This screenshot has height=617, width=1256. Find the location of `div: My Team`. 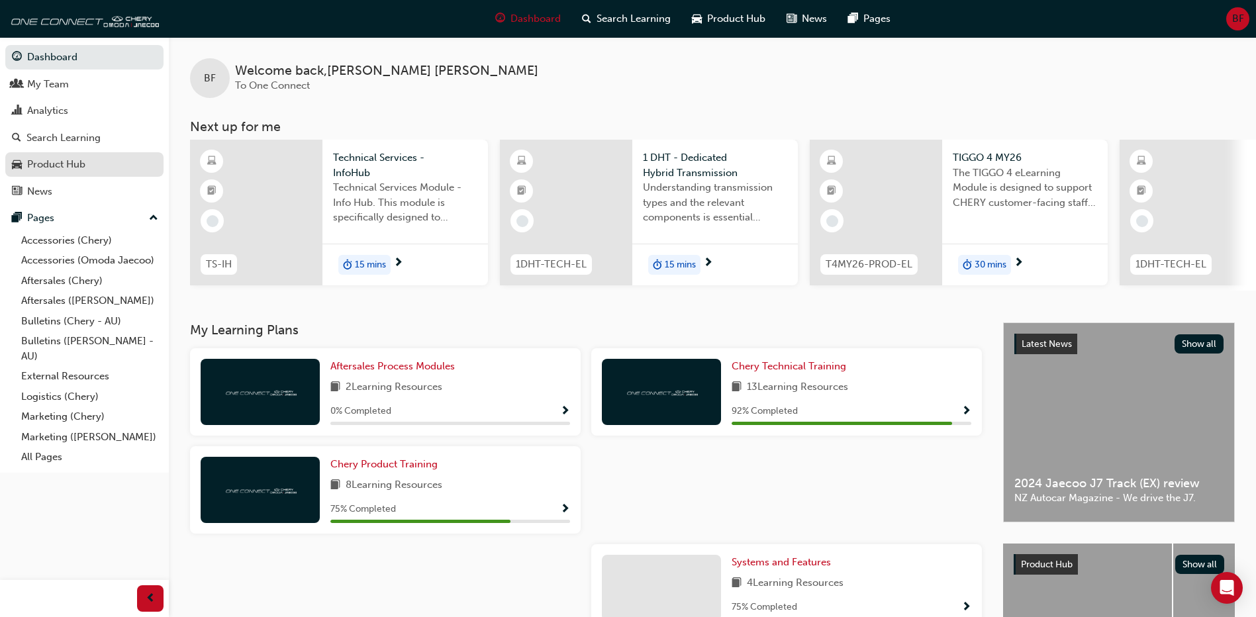

div: My Team is located at coordinates (48, 84).